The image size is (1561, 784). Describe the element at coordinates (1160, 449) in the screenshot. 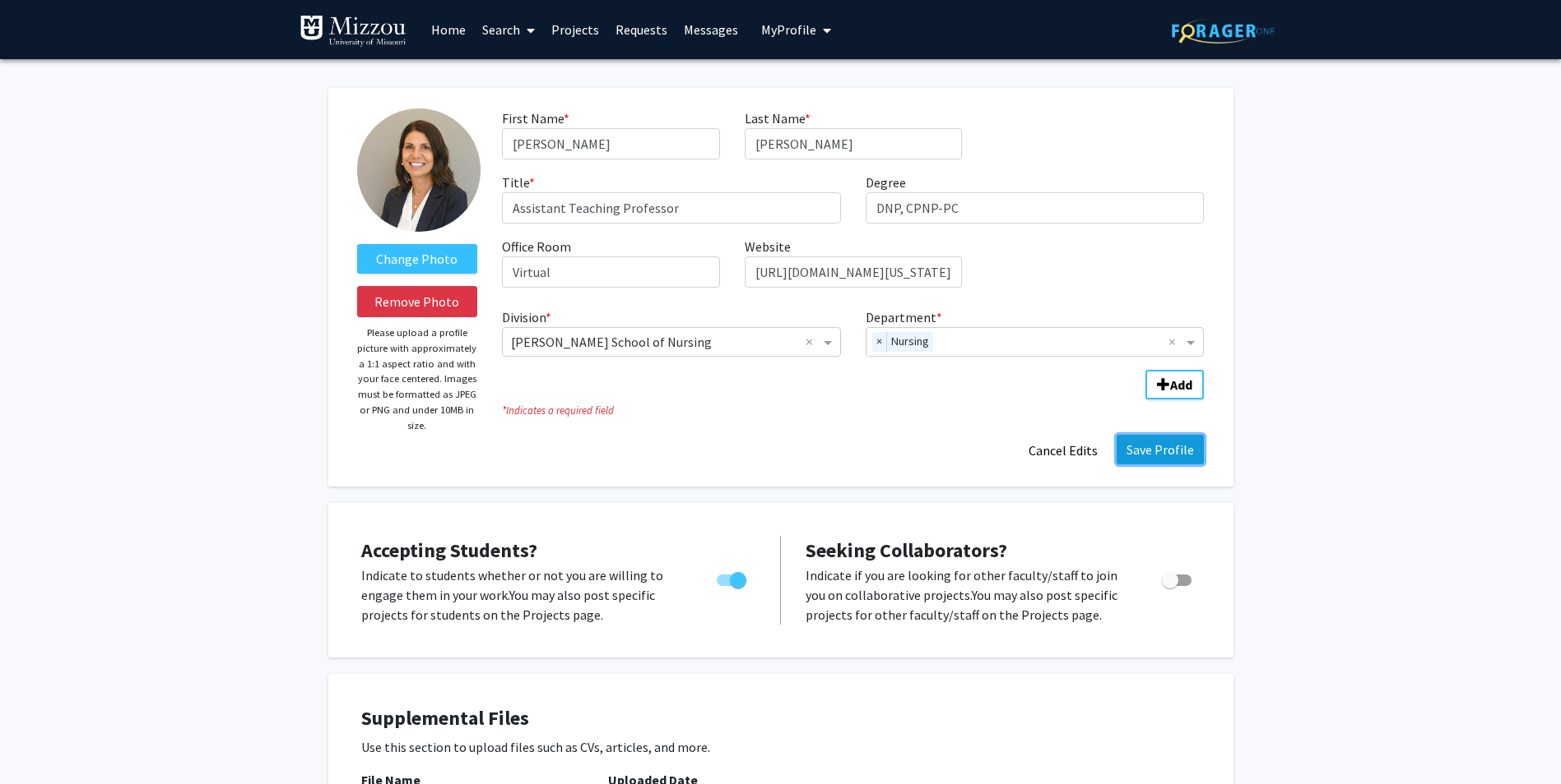

I see `button: Save Profile` at that location.